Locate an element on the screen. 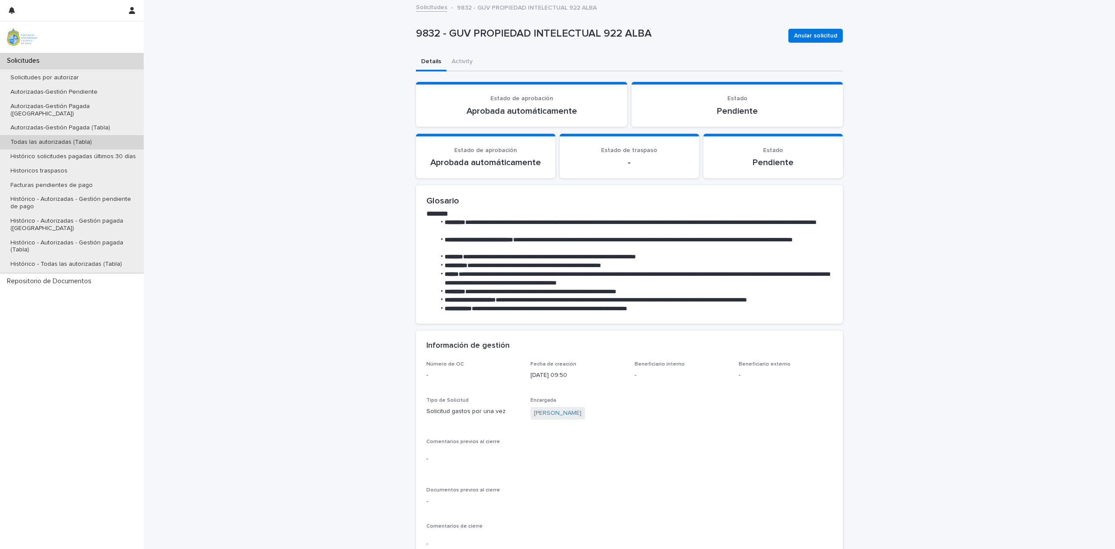 The image size is (1115, 549). span: Fecha de creación is located at coordinates (553, 364).